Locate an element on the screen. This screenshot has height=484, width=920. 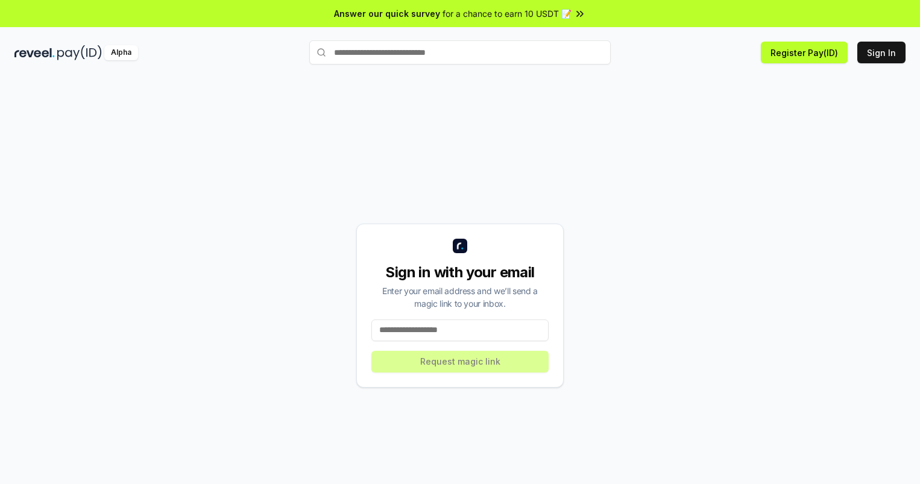
img: reveel_dark is located at coordinates (34, 52).